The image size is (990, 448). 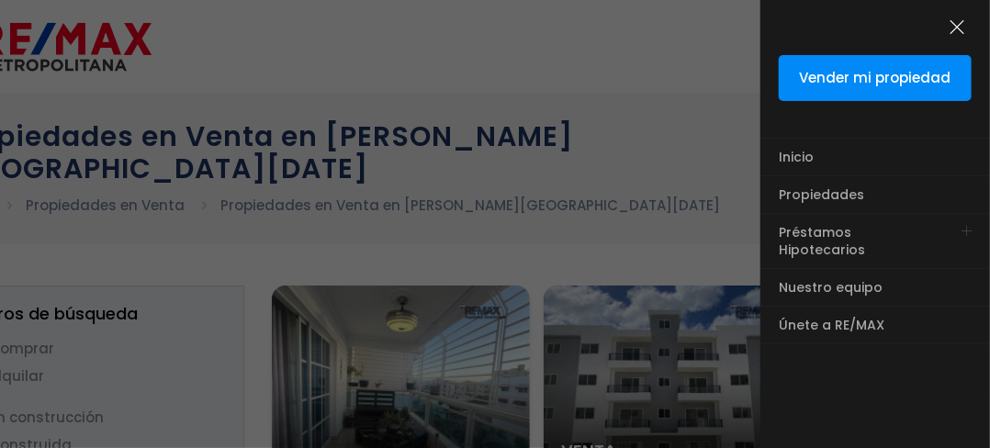 What do you see at coordinates (821, 195) in the screenshot?
I see `span: Propiedades` at bounding box center [821, 195].